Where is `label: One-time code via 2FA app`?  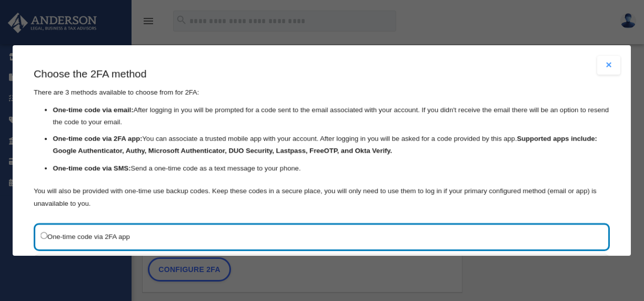
label: One-time code via 2FA app is located at coordinates (316, 236).